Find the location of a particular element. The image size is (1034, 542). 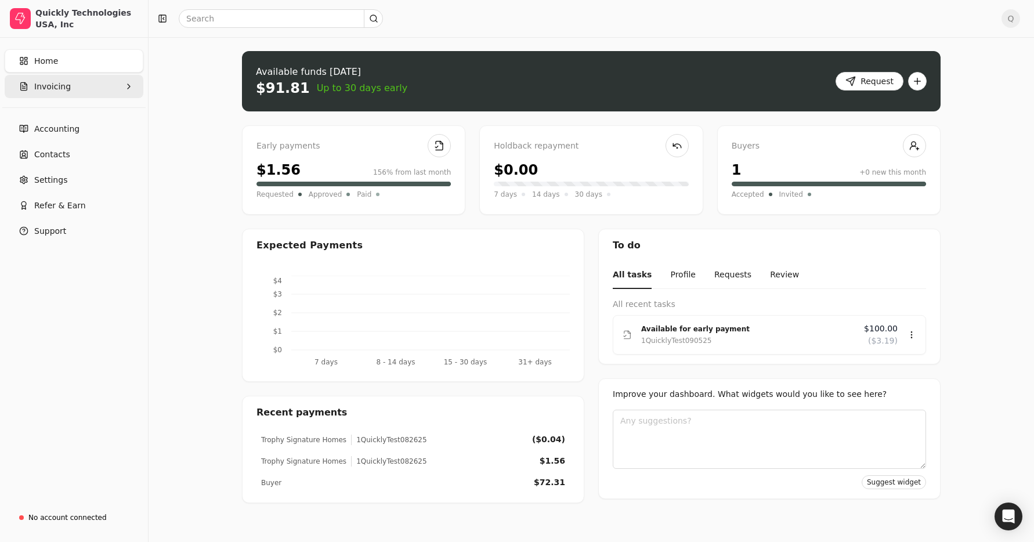

span: Invoicing is located at coordinates (52, 86).